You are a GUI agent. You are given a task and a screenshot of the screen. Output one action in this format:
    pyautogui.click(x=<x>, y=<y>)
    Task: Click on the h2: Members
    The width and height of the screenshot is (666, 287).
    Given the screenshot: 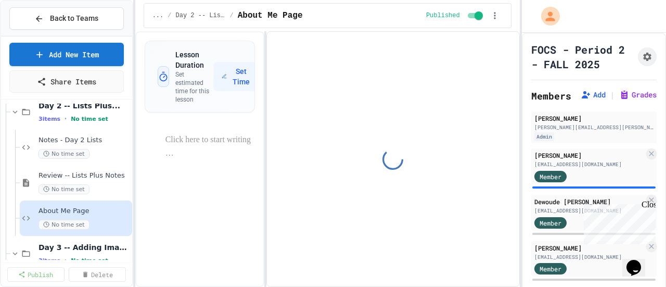 What is the action you would take?
    pyautogui.click(x=551, y=96)
    